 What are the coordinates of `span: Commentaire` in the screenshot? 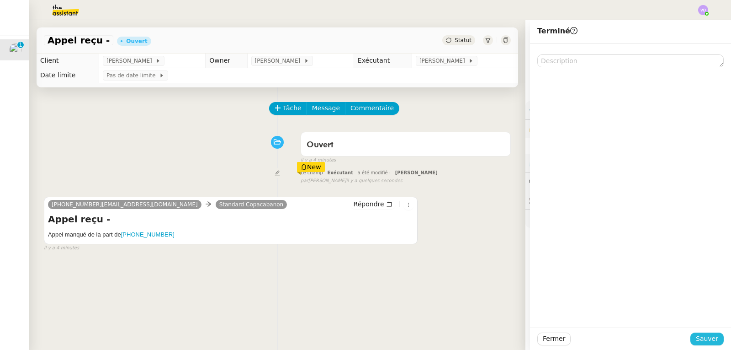 It's located at (372, 108).